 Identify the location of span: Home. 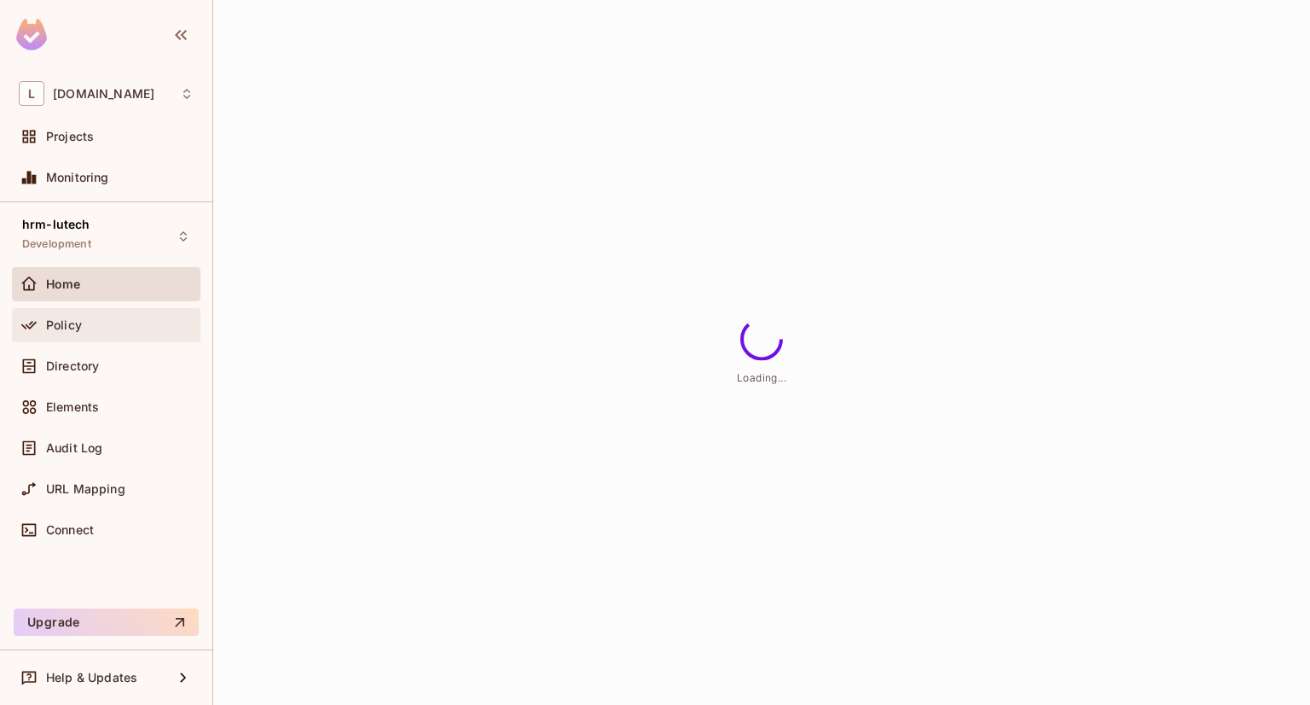
(63, 284).